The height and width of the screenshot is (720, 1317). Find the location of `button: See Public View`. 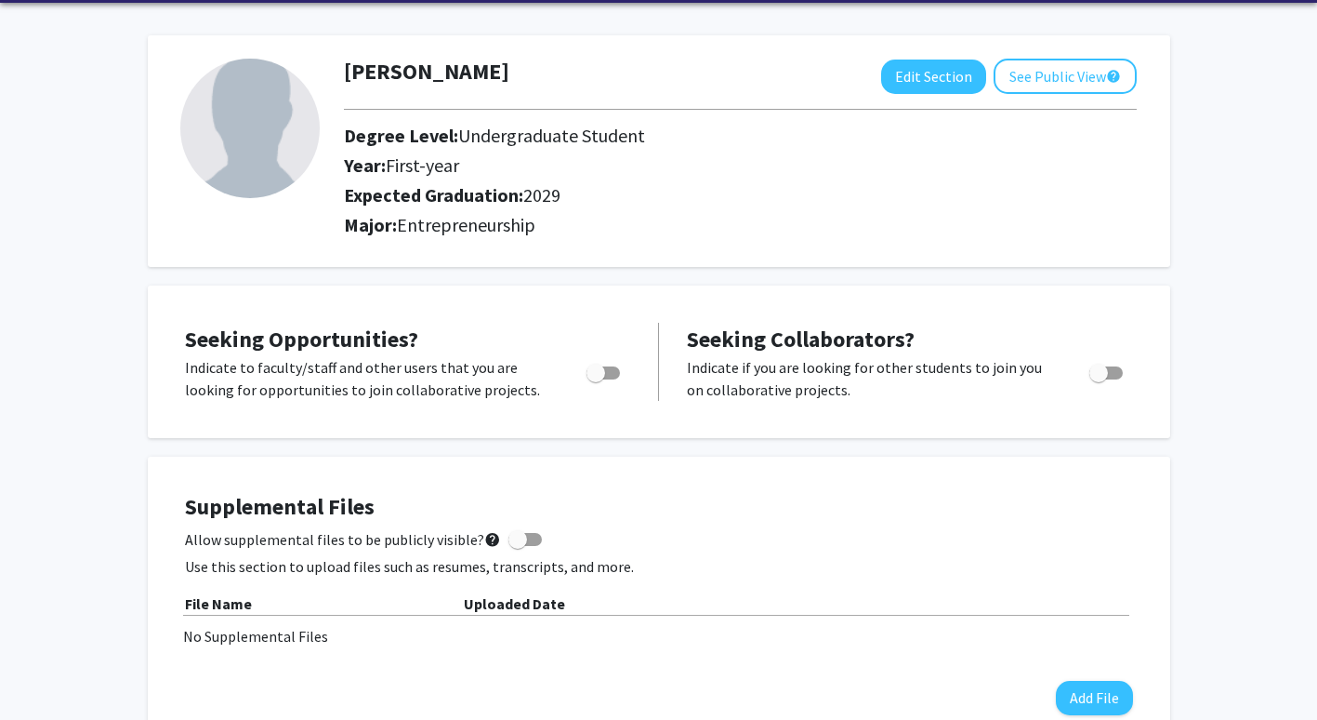

button: See Public View is located at coordinates (1065, 76).